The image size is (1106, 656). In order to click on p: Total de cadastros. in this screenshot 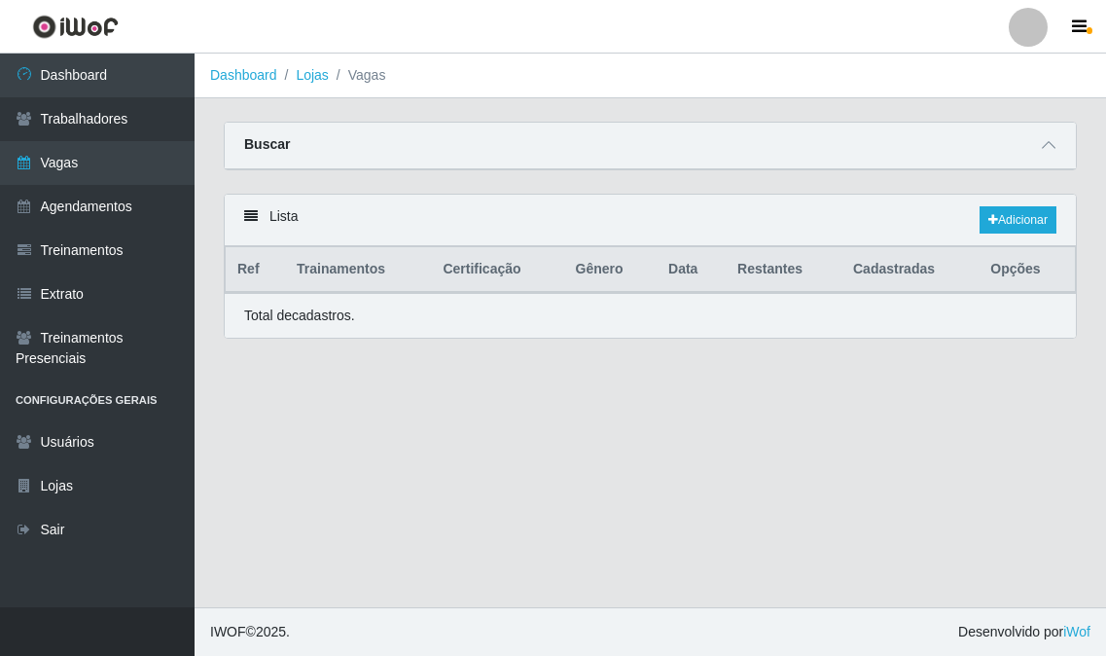, I will do `click(300, 315)`.